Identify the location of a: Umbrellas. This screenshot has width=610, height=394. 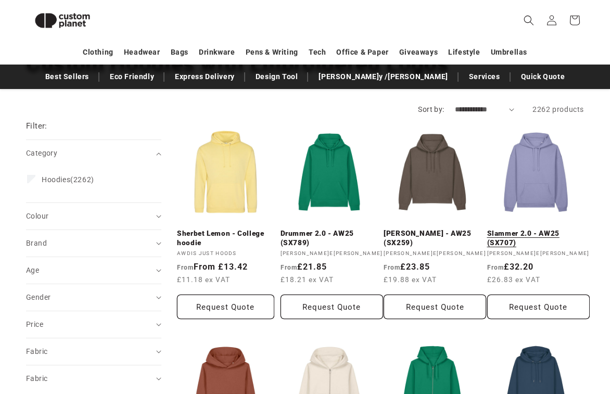
(509, 52).